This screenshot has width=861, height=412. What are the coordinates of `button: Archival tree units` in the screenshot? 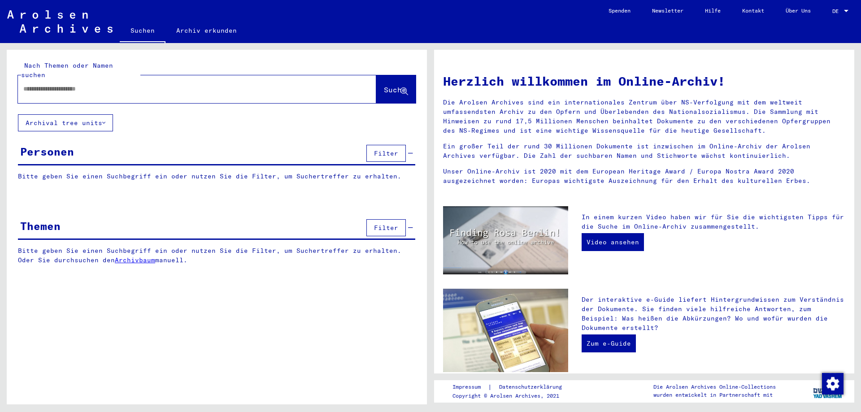 It's located at (65, 123).